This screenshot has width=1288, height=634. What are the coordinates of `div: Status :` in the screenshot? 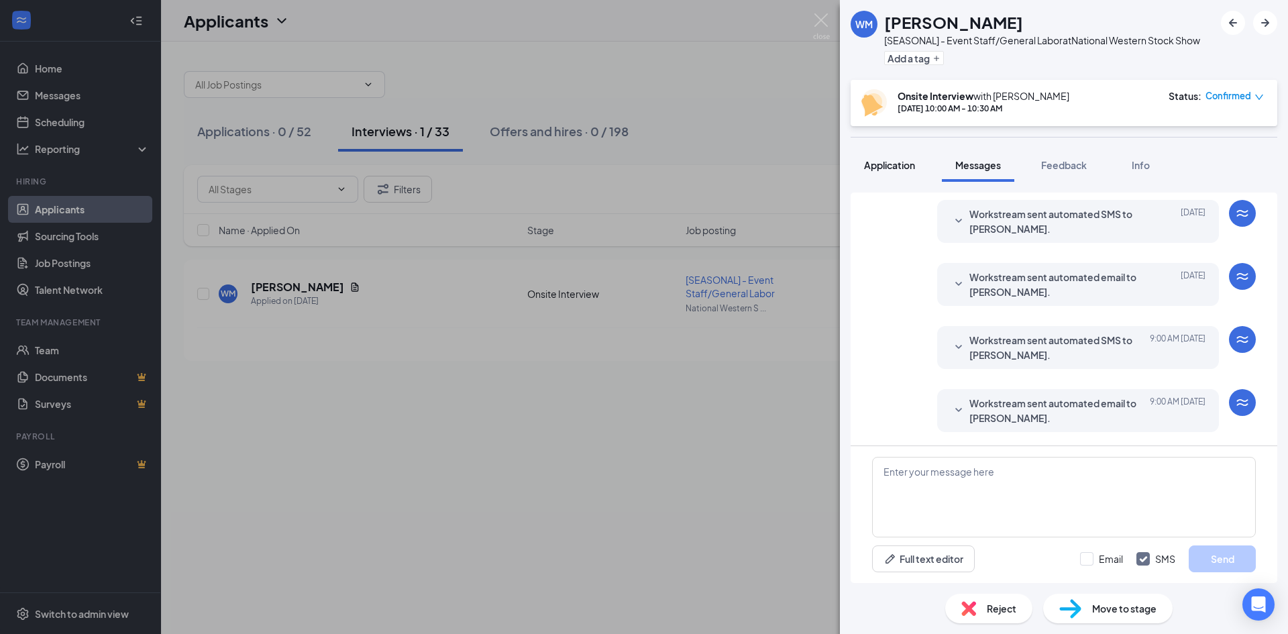 It's located at (1185, 96).